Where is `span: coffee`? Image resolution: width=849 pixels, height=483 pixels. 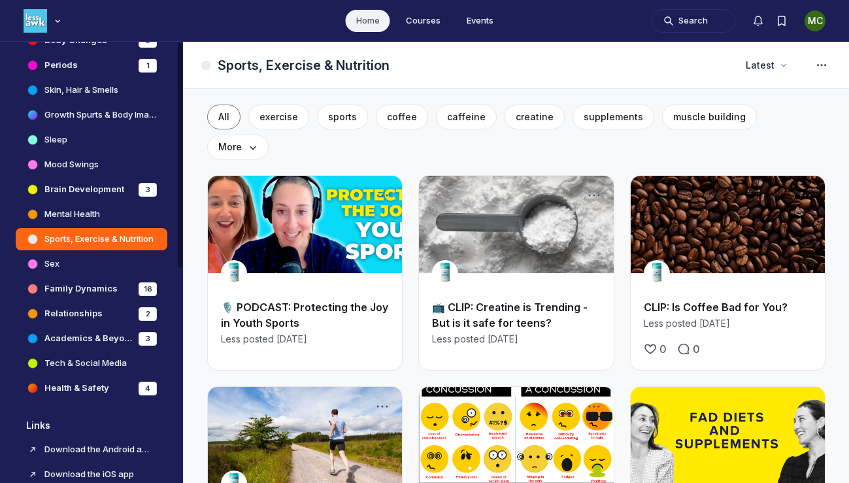 span: coffee is located at coordinates (402, 116).